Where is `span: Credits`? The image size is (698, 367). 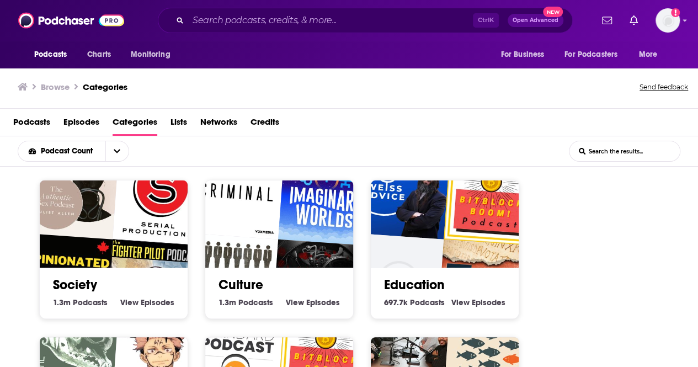
span: Credits is located at coordinates (265, 124).